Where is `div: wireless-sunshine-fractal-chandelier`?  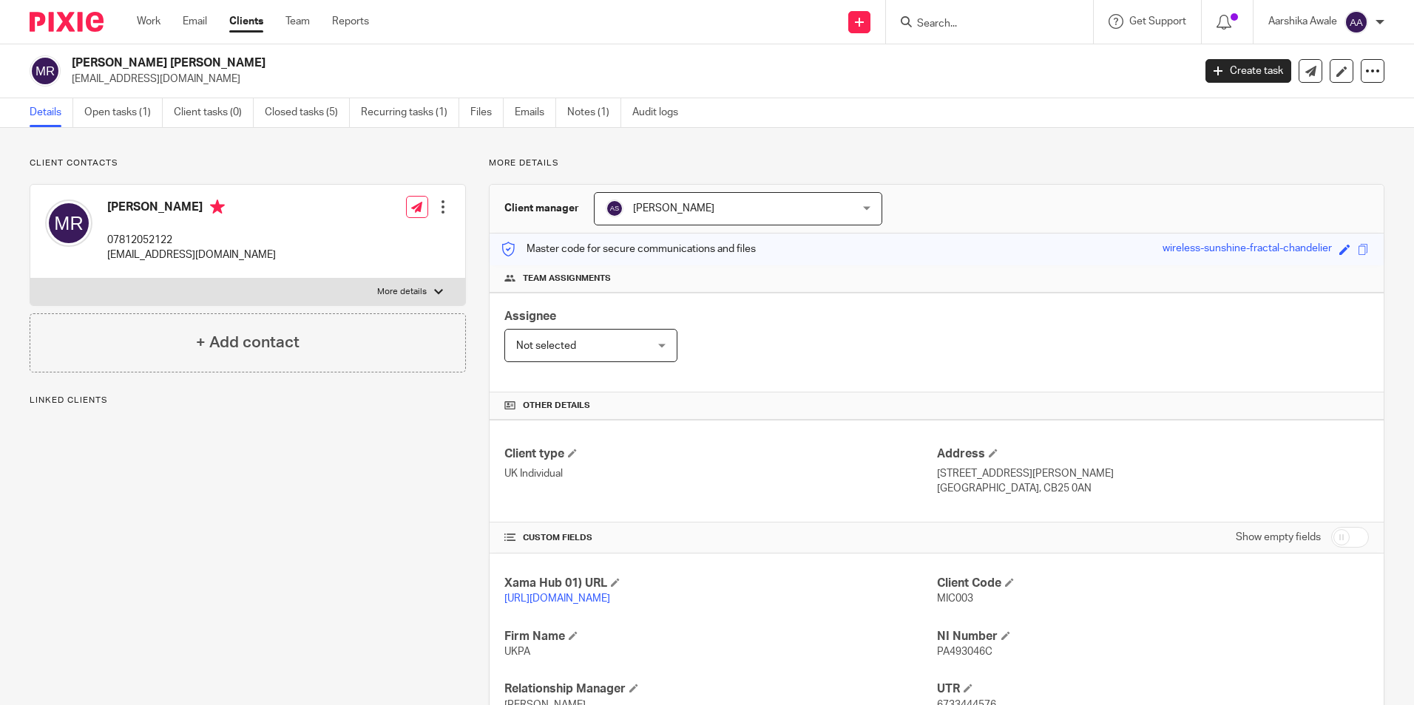 div: wireless-sunshine-fractal-chandelier is located at coordinates (1247, 249).